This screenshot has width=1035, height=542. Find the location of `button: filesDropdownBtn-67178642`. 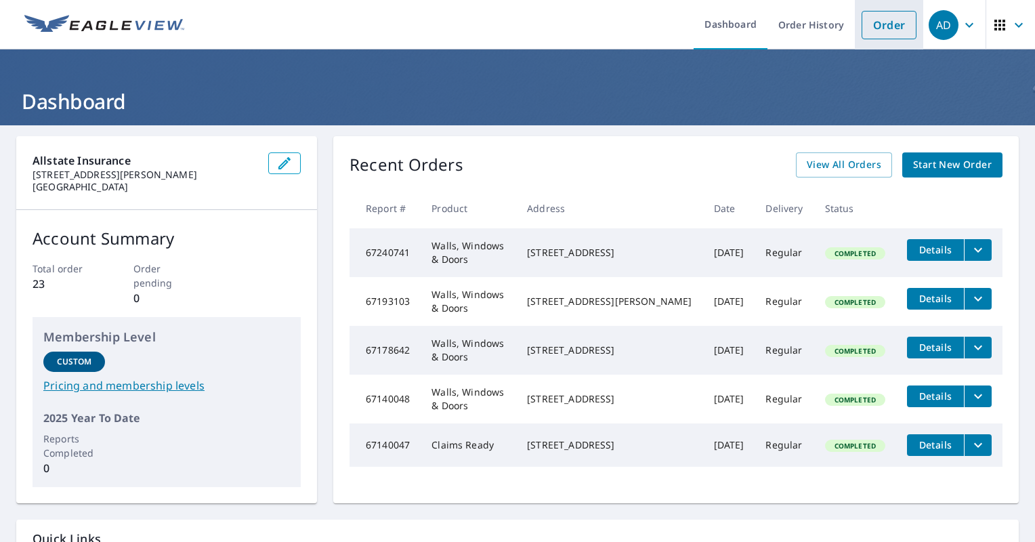

button: filesDropdownBtn-67178642 is located at coordinates (977, 347).